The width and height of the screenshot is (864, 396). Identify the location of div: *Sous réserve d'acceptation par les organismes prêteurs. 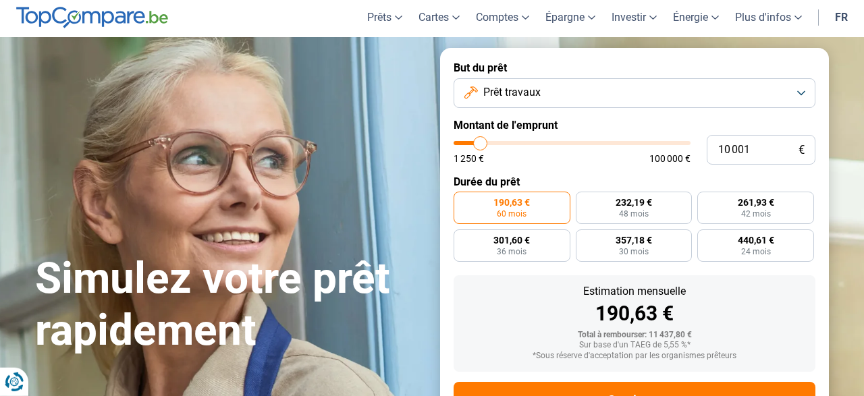
(635, 357).